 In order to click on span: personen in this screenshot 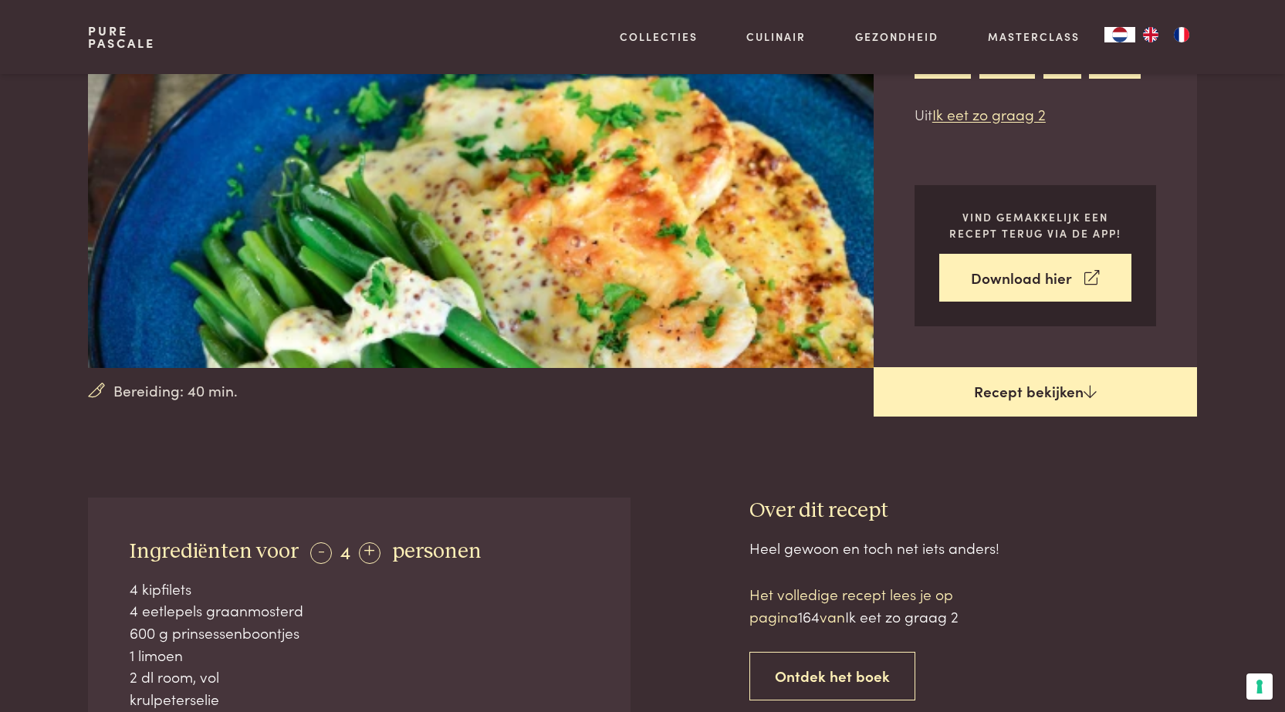, I will do `click(437, 552)`.